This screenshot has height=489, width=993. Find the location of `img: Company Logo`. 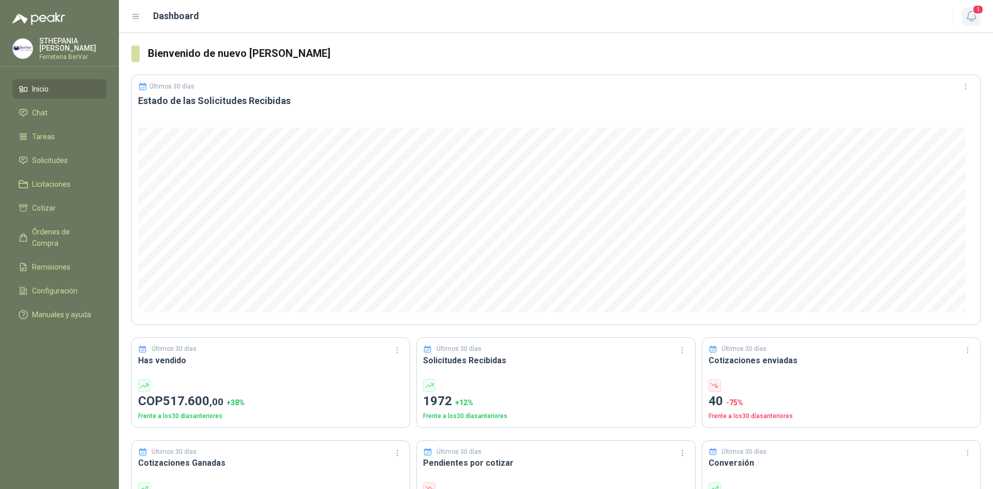

img: Company Logo is located at coordinates (23, 49).